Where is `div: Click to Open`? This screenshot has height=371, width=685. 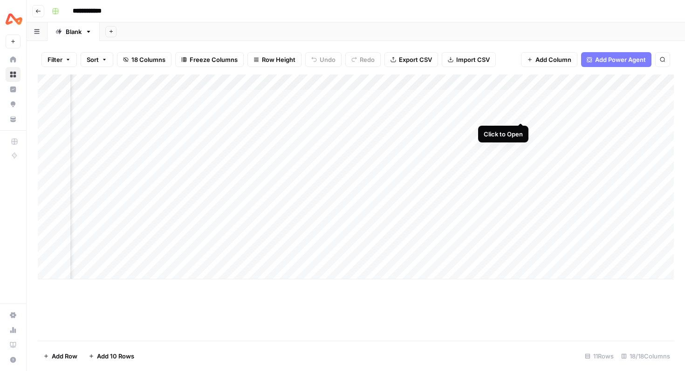
div: Click to Open is located at coordinates (503, 134).